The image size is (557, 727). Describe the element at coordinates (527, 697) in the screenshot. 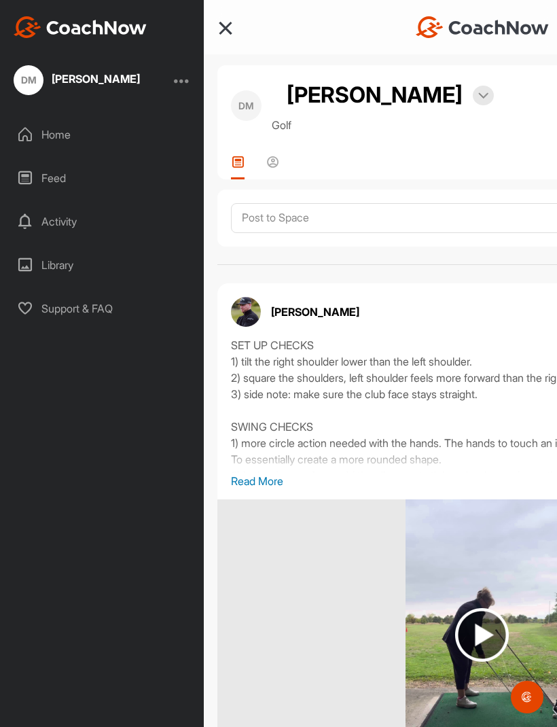

I see `div: Open Intercom Messenger` at that location.